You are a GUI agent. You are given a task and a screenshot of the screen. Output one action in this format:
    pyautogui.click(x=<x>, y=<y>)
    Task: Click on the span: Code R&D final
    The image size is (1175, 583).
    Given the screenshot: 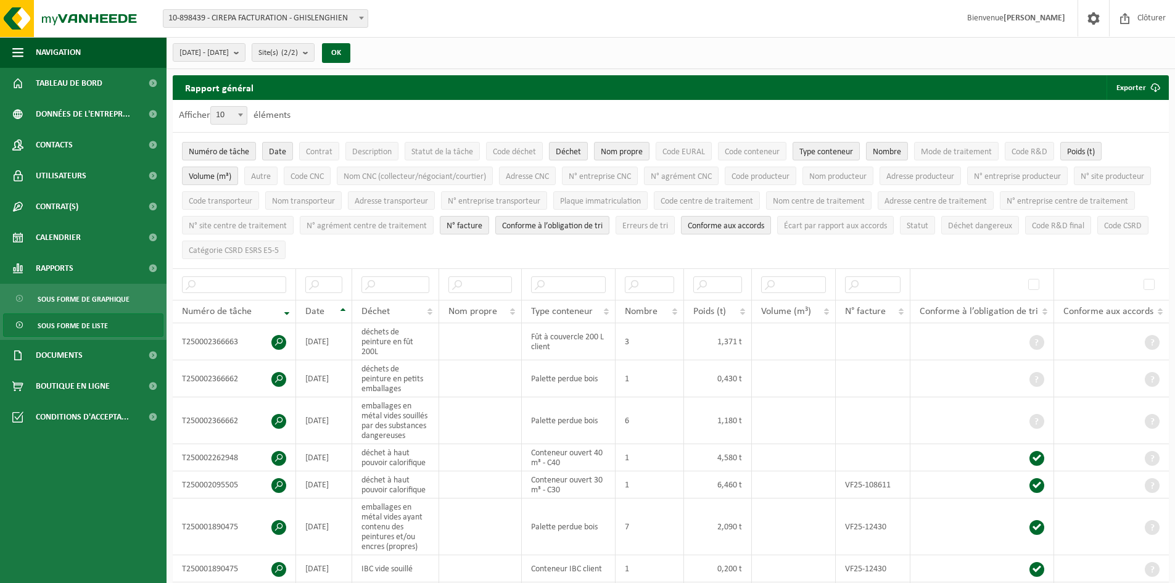 What is the action you would take?
    pyautogui.click(x=1058, y=226)
    